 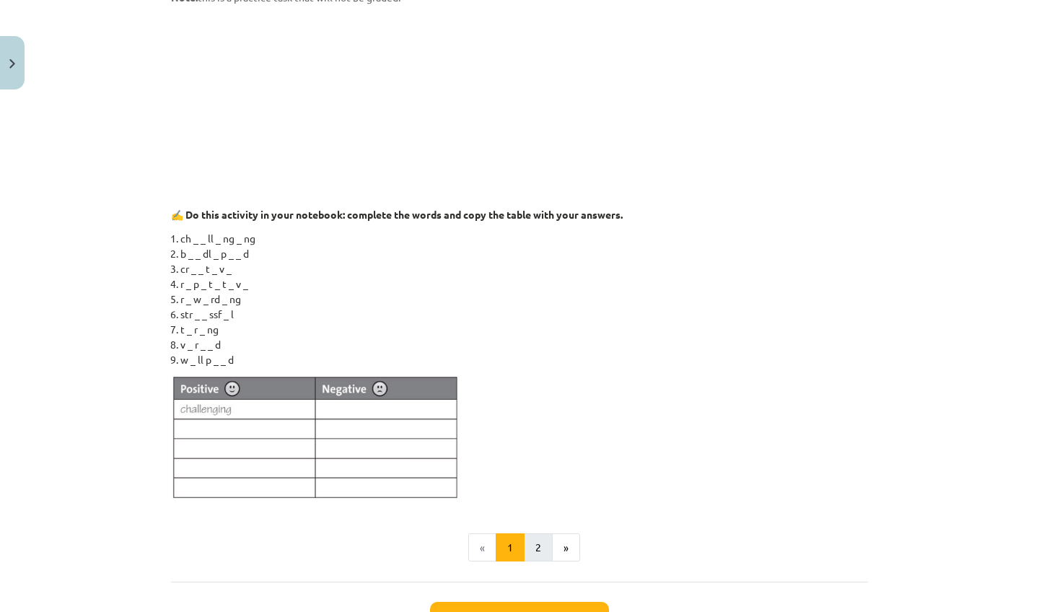 I want to click on img: icon-close-lesson-0947bae3869378f0d4975bcd49f059093ad1ed9edebbc8119c70593378902aed.svg, so click(x=12, y=63).